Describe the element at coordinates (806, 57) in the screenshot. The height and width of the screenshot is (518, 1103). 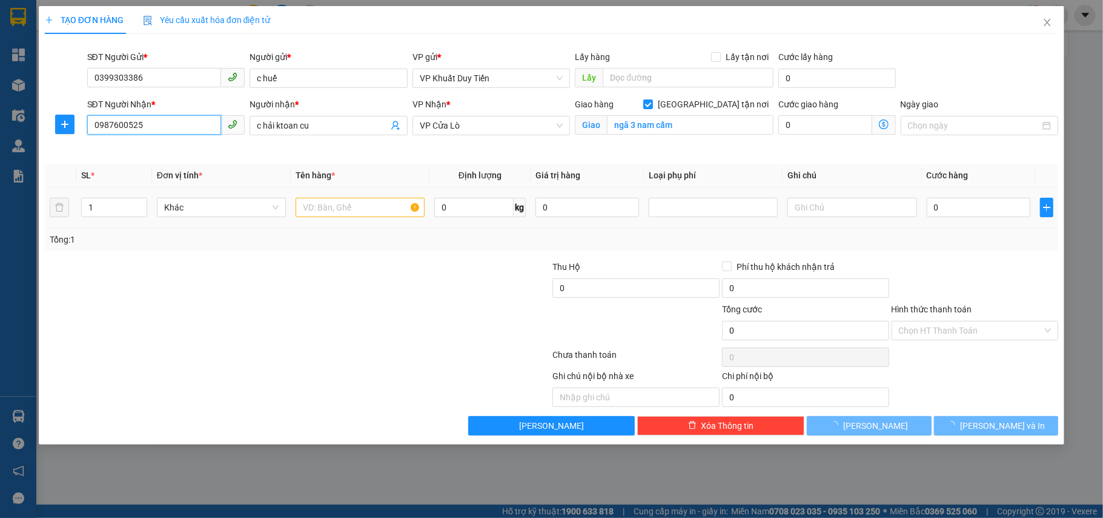
I see `label: Cước lấy hàng` at that location.